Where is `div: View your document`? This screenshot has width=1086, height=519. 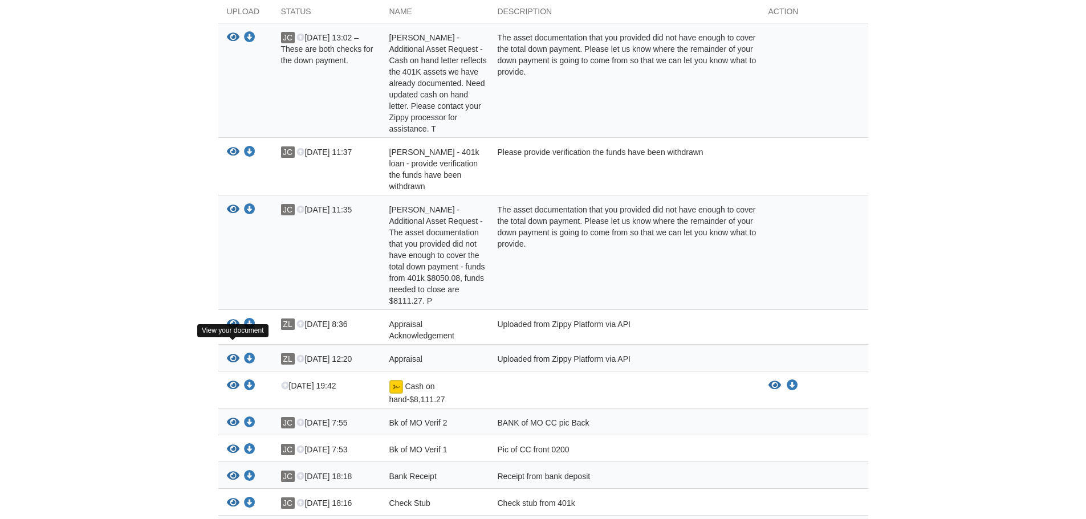
div: View your document is located at coordinates (232, 330).